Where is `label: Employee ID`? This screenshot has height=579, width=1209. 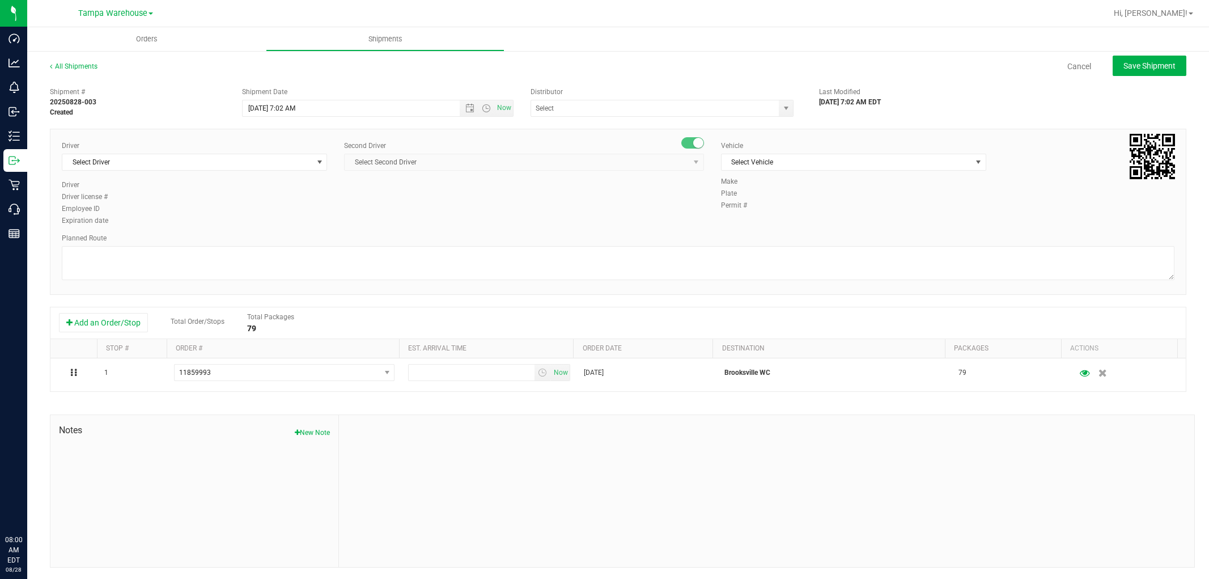 label: Employee ID is located at coordinates (90, 209).